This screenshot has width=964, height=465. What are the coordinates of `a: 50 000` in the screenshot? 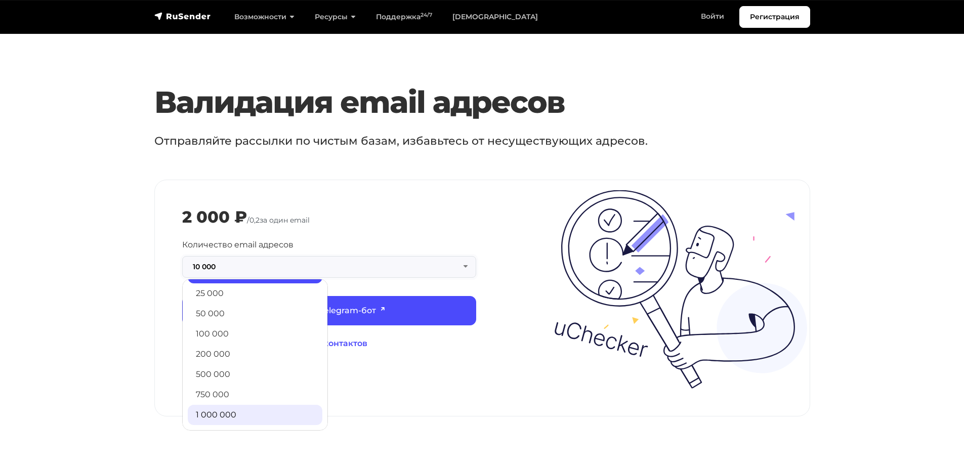 It's located at (255, 314).